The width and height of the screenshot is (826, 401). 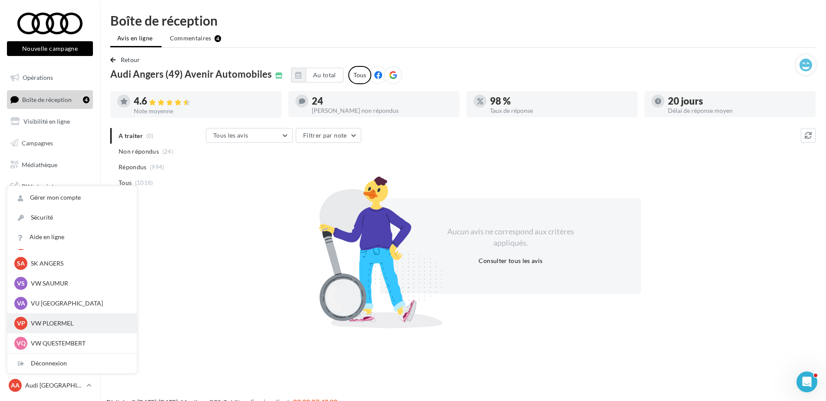 What do you see at coordinates (157, 167) in the screenshot?
I see `span: (994)` at bounding box center [157, 167].